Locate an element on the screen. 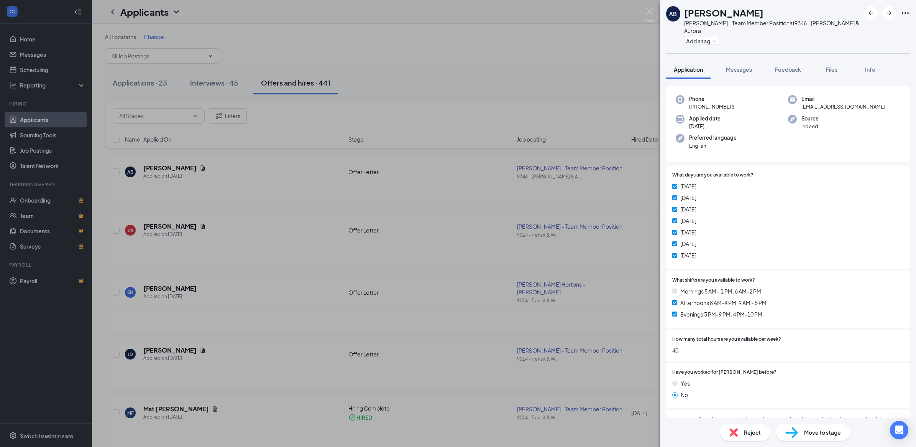  svg: ArrowRight is located at coordinates (890, 13).